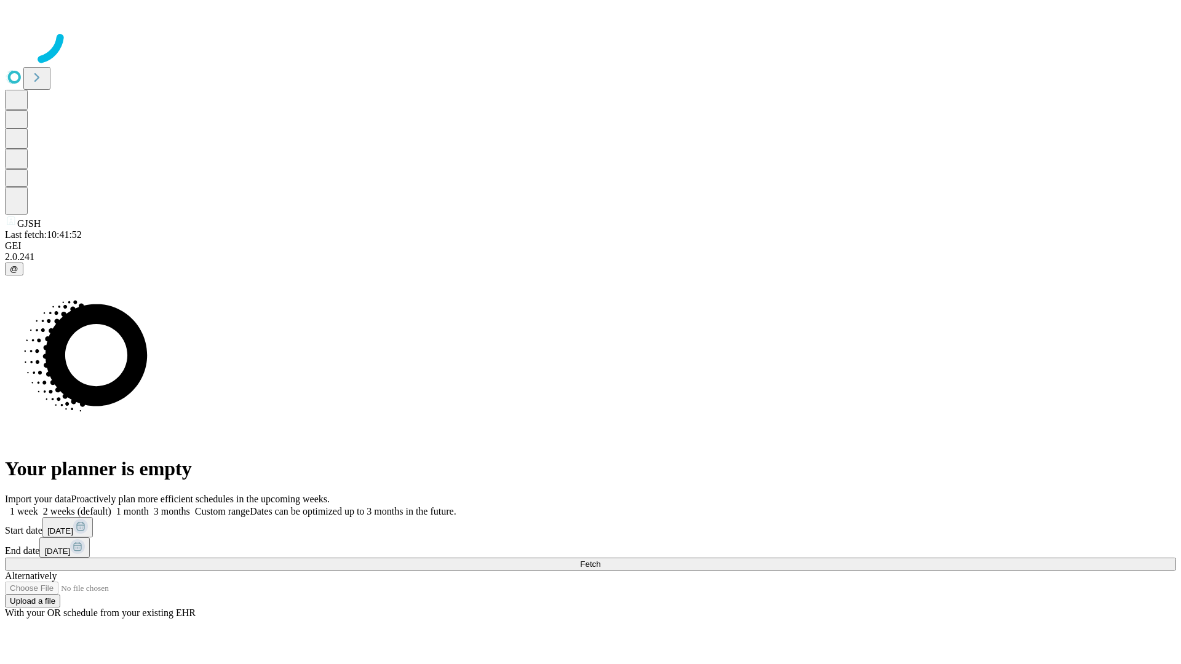 This screenshot has height=664, width=1181. What do you see at coordinates (590, 547) in the screenshot?
I see `div: End date` at bounding box center [590, 547].